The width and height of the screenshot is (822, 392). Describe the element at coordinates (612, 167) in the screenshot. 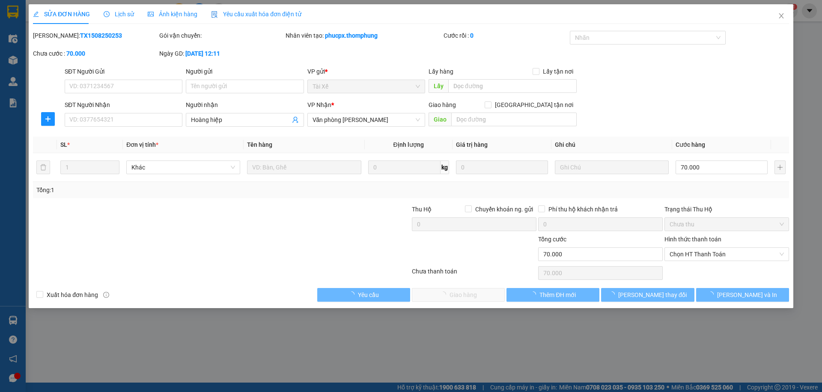

I see `input: Ghi Chú` at that location.